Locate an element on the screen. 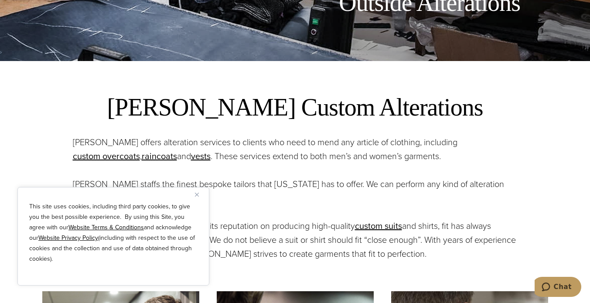 Image resolution: width=590 pixels, height=303 pixels. a: Website Terms & Conditions is located at coordinates (106, 227).